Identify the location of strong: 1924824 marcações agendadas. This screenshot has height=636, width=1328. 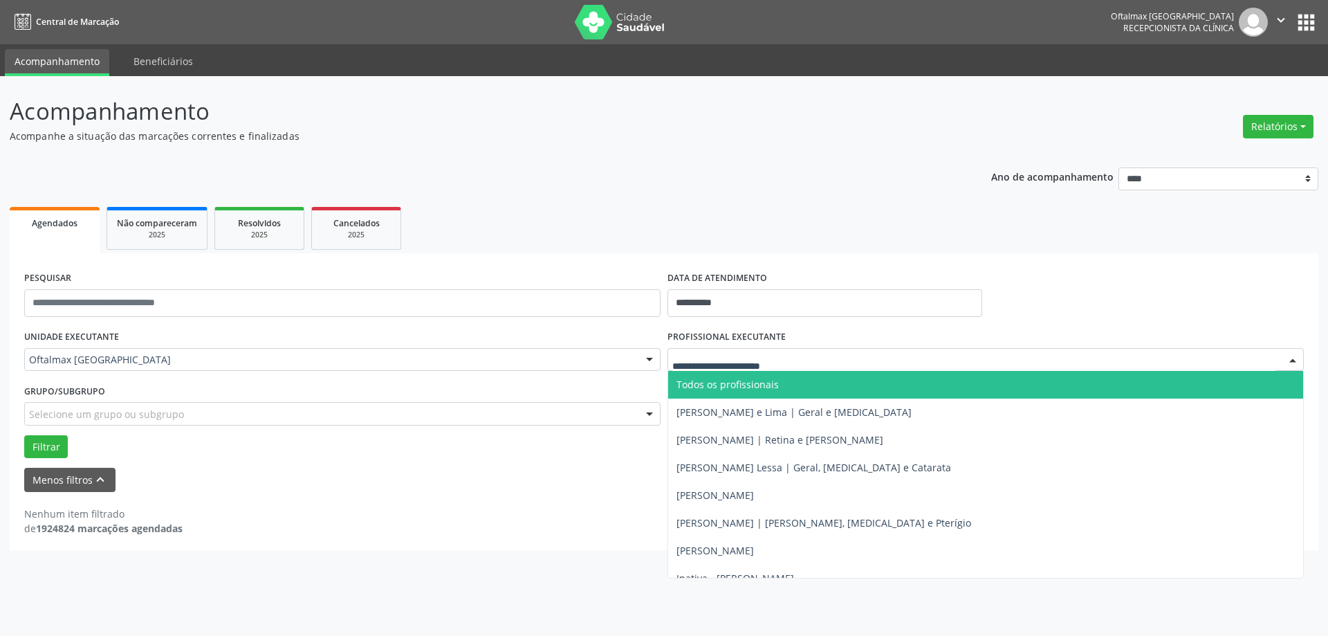
(109, 528).